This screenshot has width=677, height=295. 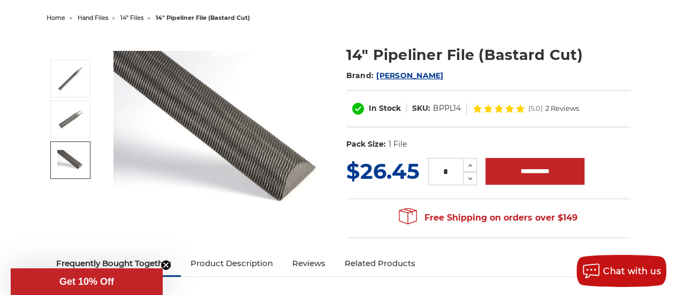 What do you see at coordinates (383, 171) in the screenshot?
I see `span: $26.45` at bounding box center [383, 171].